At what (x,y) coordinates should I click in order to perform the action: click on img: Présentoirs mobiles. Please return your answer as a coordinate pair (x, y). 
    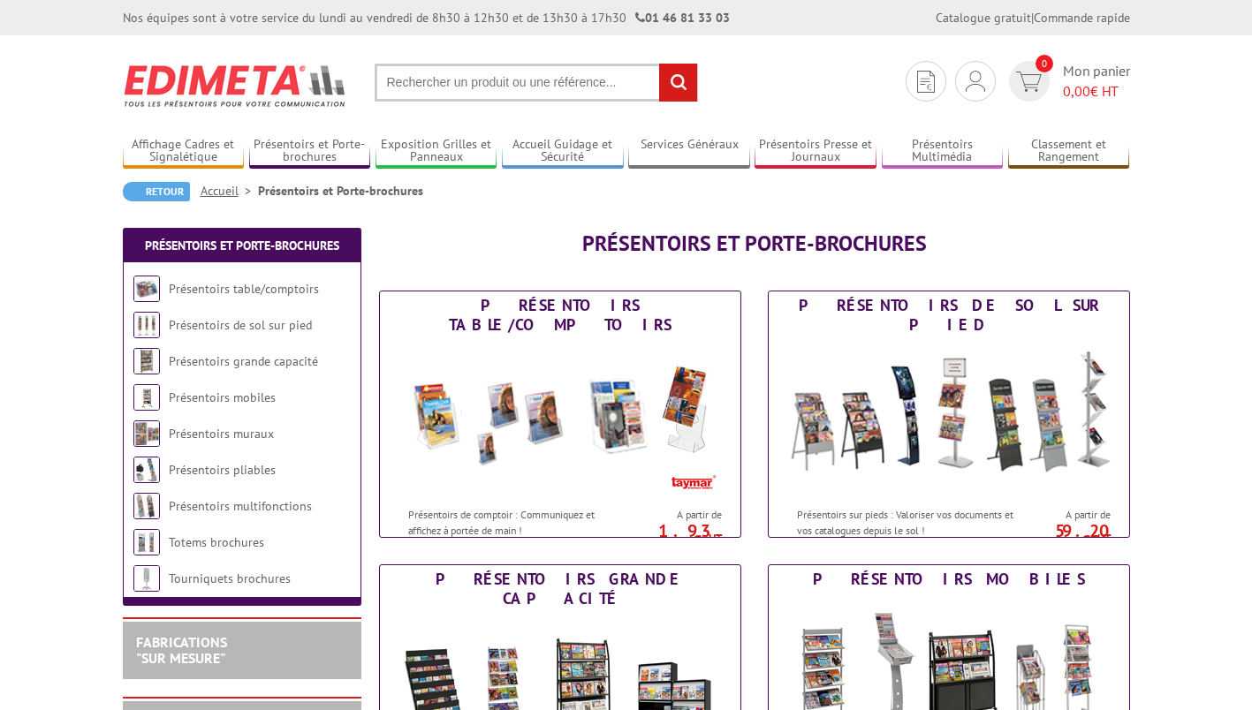
    Looking at the image, I should click on (147, 398).